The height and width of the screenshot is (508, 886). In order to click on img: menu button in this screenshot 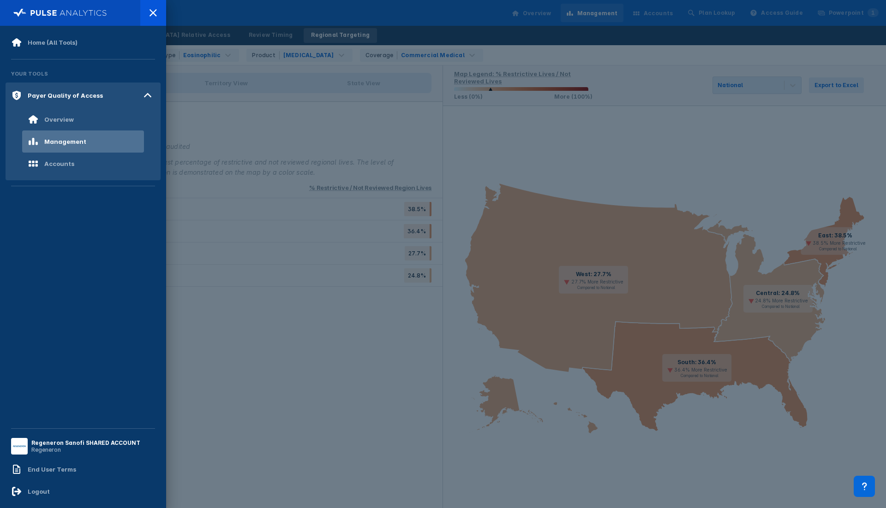, I will do `click(19, 447)`.